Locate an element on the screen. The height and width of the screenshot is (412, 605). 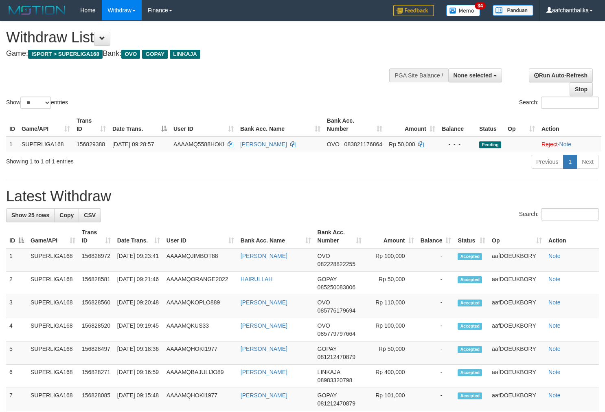
td: 156828497 is located at coordinates (96, 353).